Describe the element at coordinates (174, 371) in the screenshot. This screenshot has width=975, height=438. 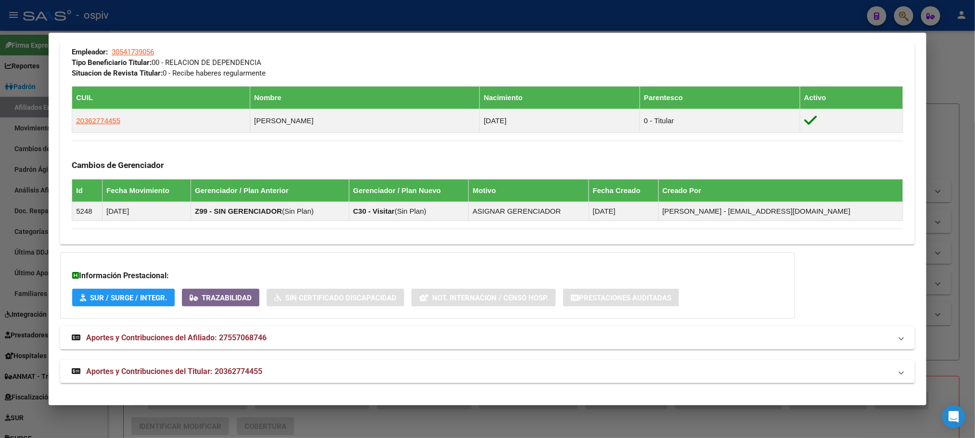
I see `span: Aportes y Contribuciones del Titular: 20362774455` at that location.